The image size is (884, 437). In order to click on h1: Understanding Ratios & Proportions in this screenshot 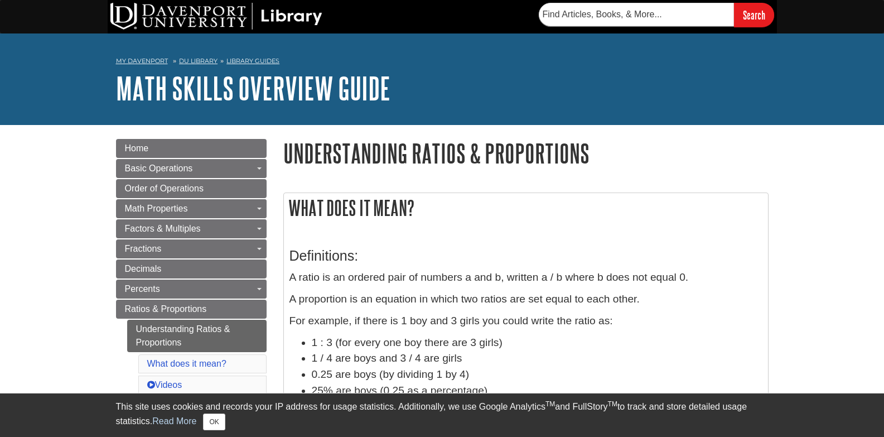, I will do `click(526, 153)`.